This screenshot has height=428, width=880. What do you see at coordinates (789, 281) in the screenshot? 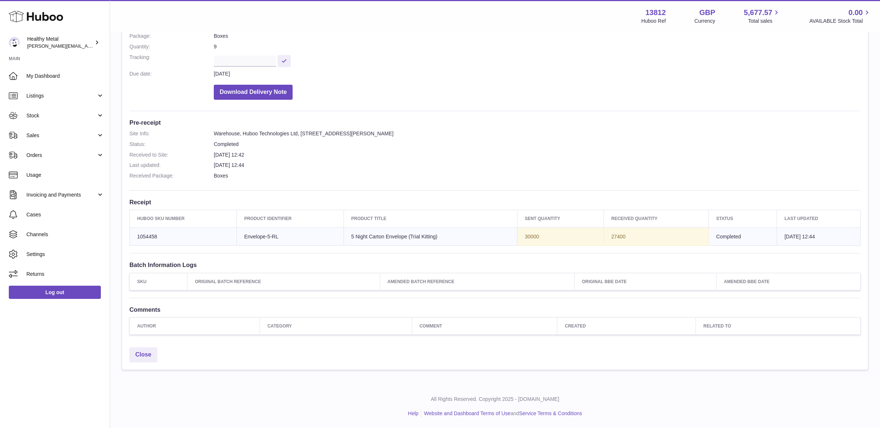
I see `th: Amended BBE Date` at bounding box center [789, 281].